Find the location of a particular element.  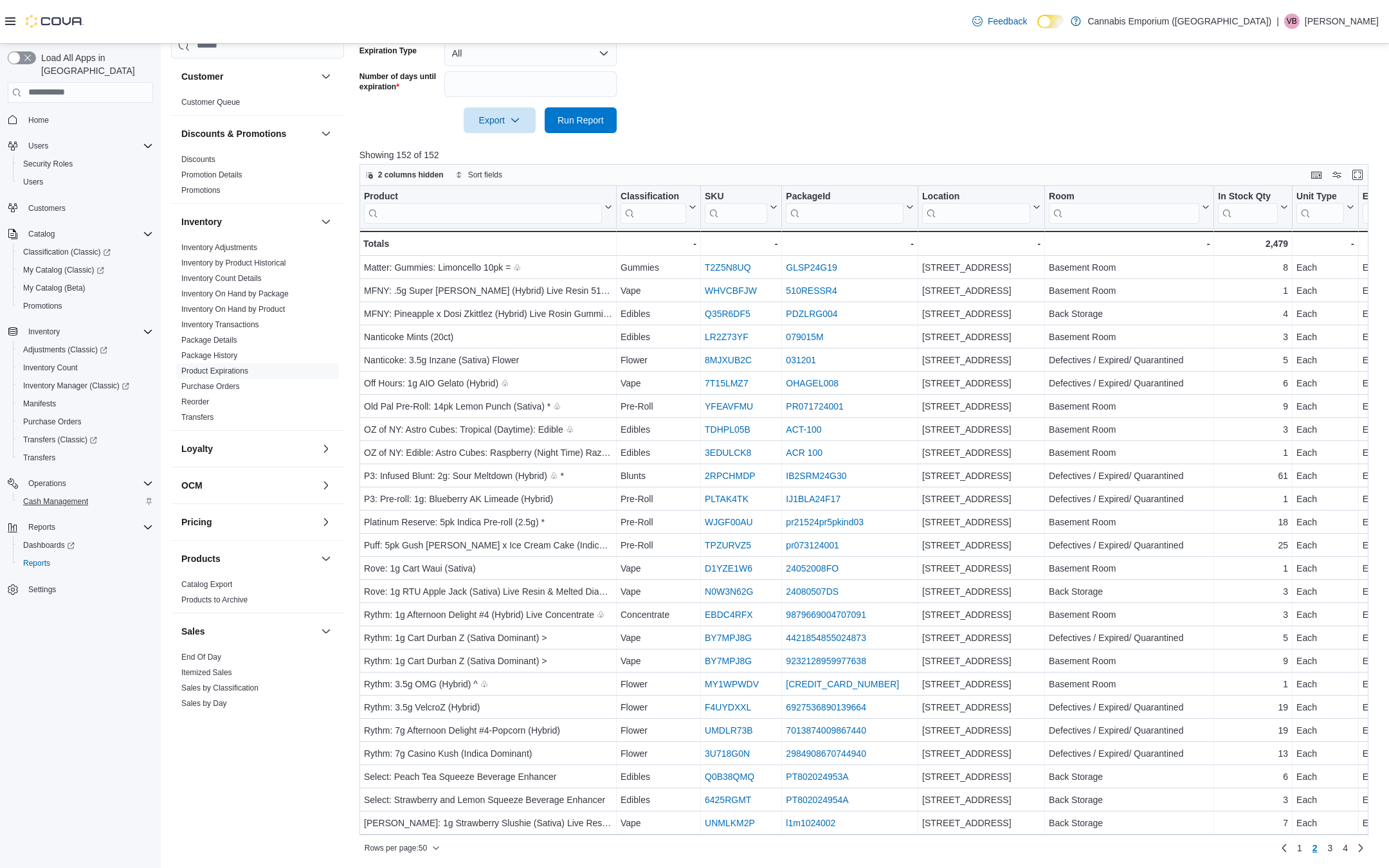

span: Security Roles is located at coordinates (86, 164).